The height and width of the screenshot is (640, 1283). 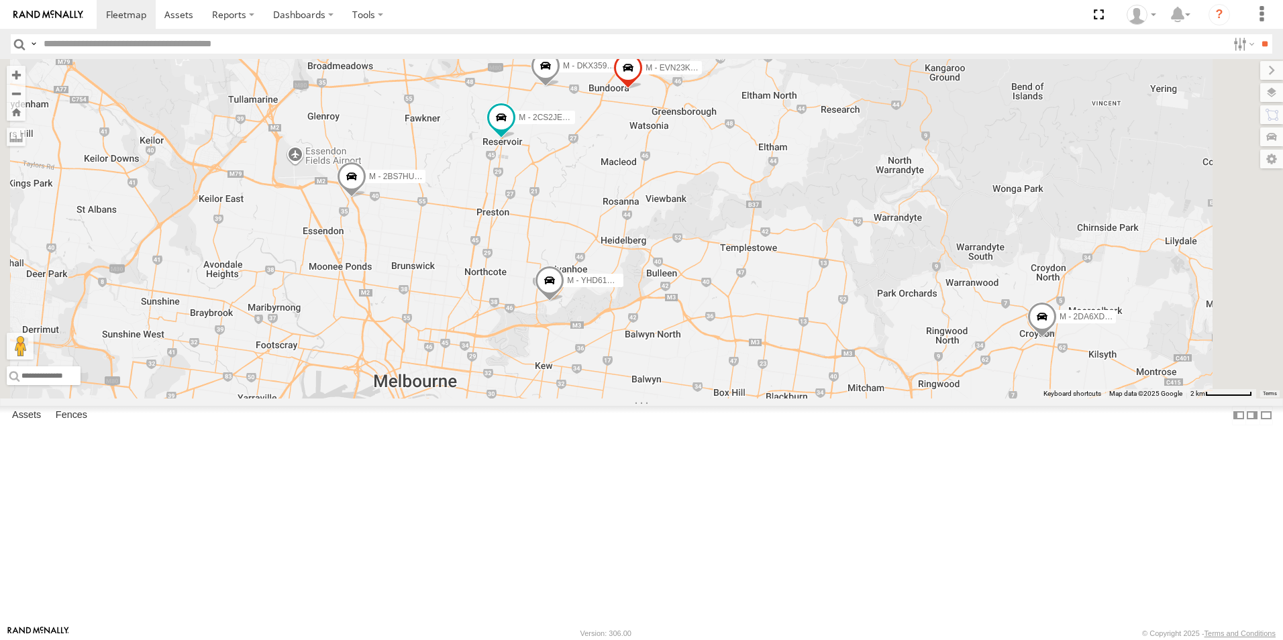 I want to click on div: © Copyright 2025 -, so click(x=1208, y=633).